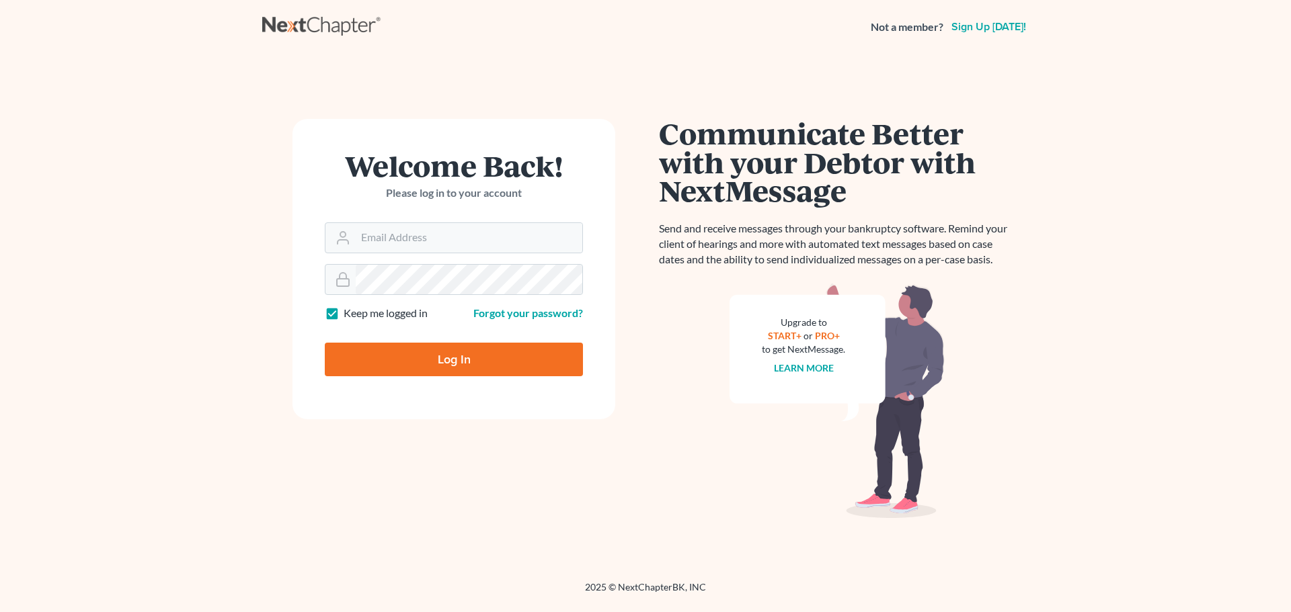  Describe the element at coordinates (784, 335) in the screenshot. I see `a: START+` at that location.